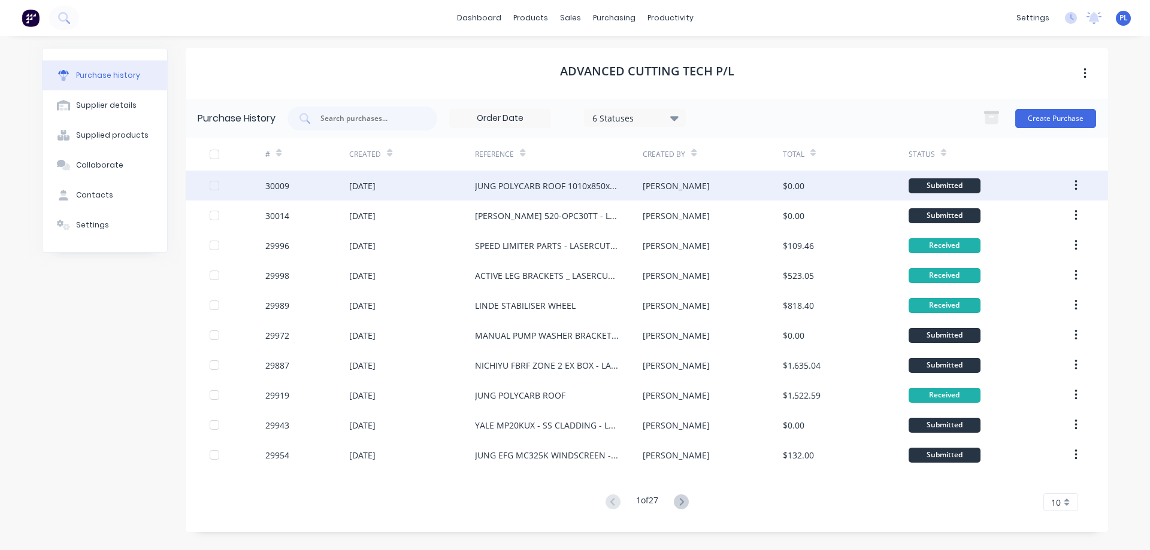 The image size is (1150, 550). What do you see at coordinates (547, 246) in the screenshot?
I see `div: SPEED LIMITER PARTS - LASERCUTTING` at bounding box center [547, 246].